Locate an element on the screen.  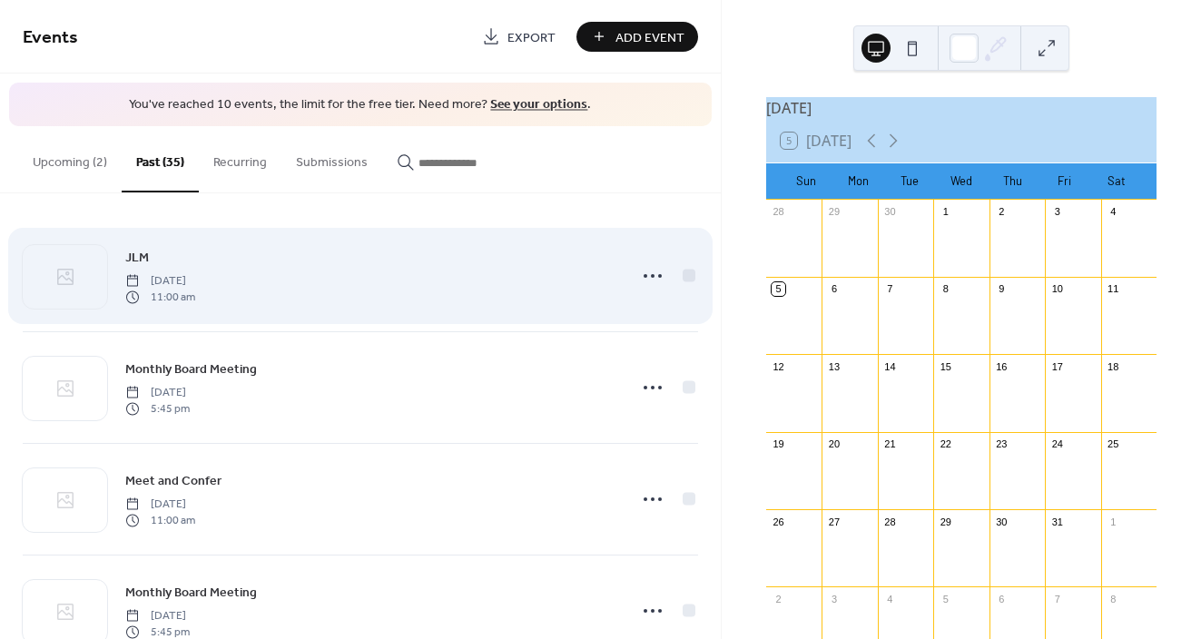
span: Meet and Confer is located at coordinates (173, 480).